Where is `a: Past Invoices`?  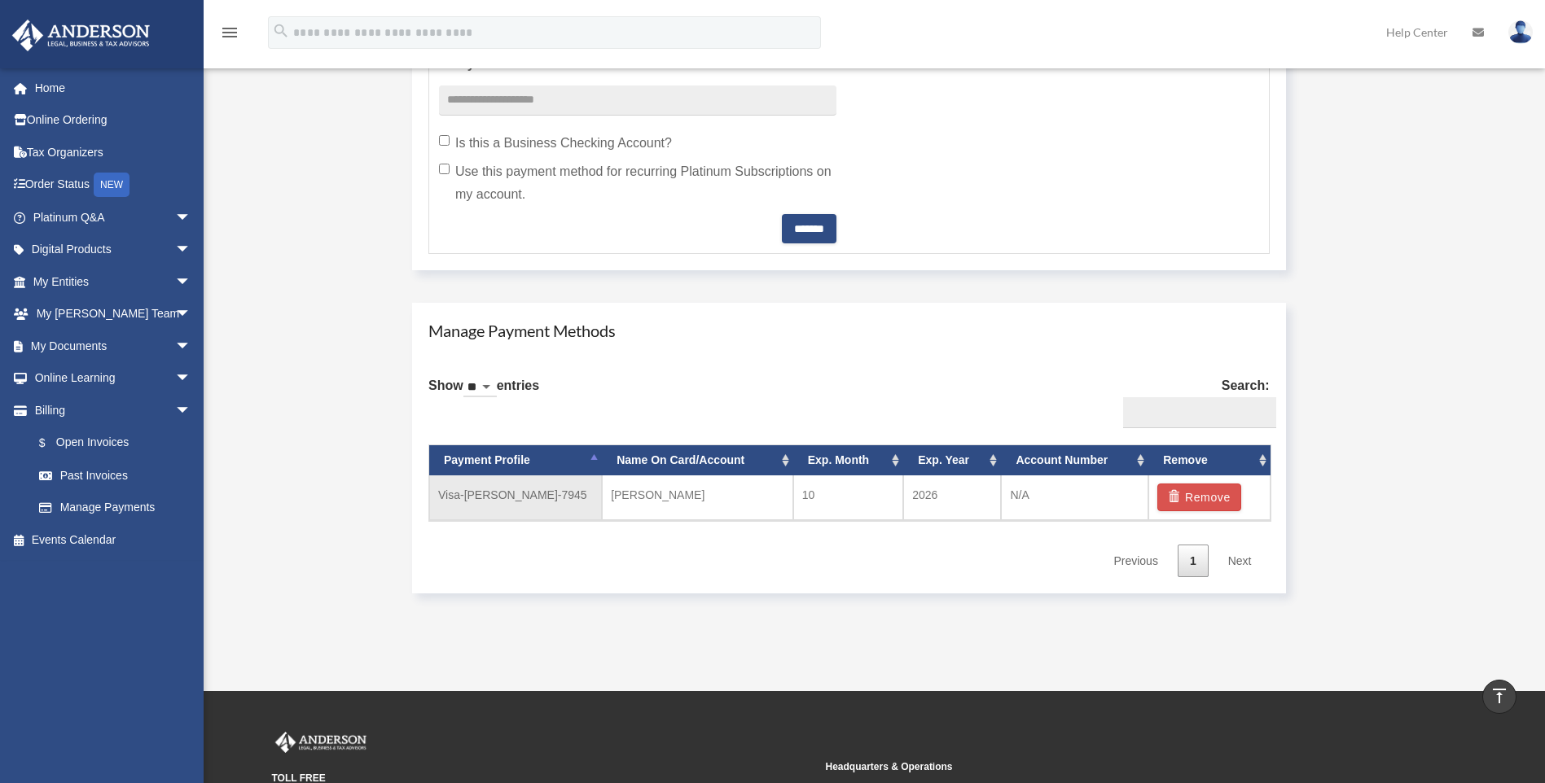 a: Past Invoices is located at coordinates (119, 476).